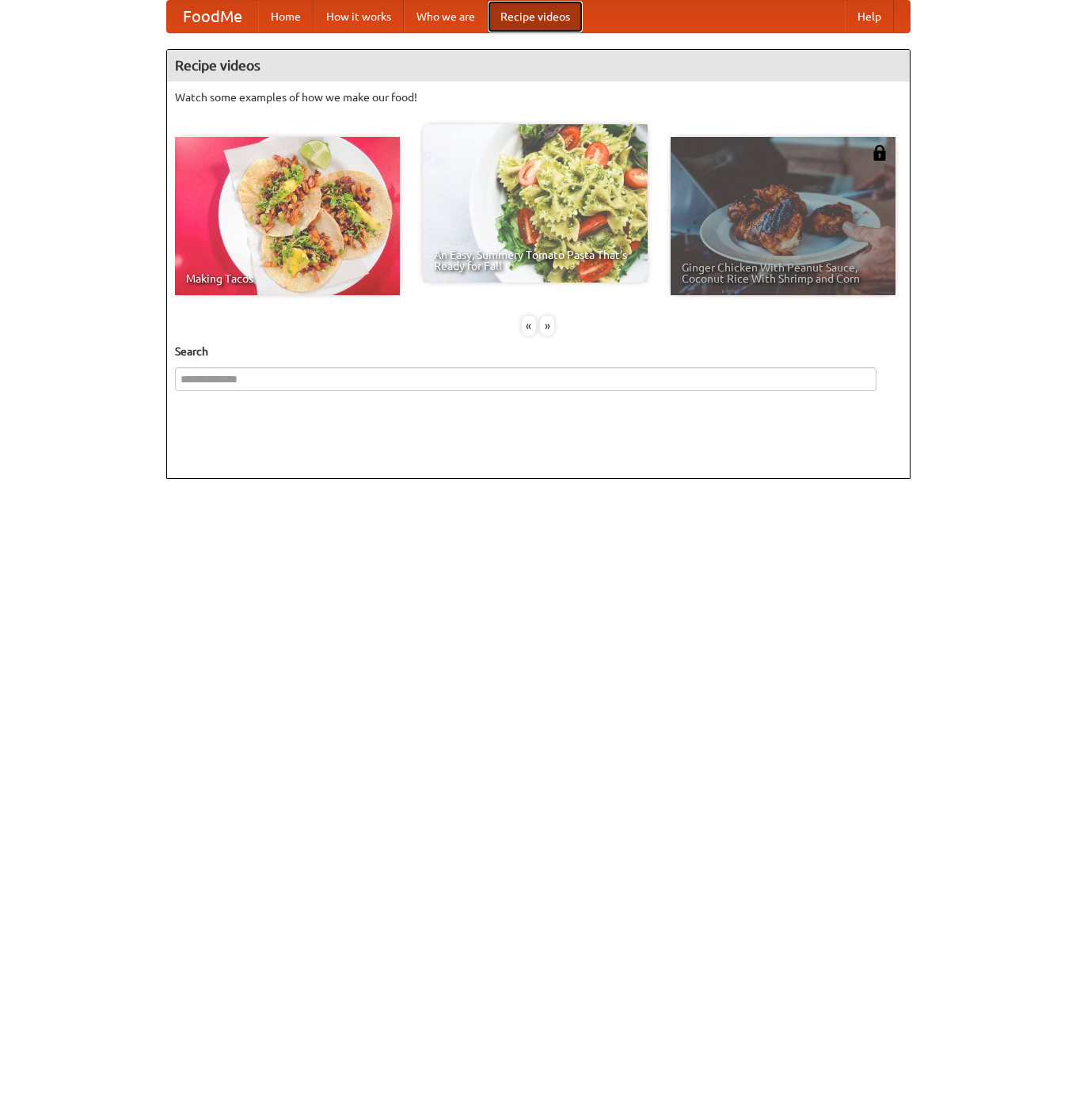 This screenshot has height=1120, width=1076. Describe the element at coordinates (536, 17) in the screenshot. I see `a: Recipe videos` at that location.